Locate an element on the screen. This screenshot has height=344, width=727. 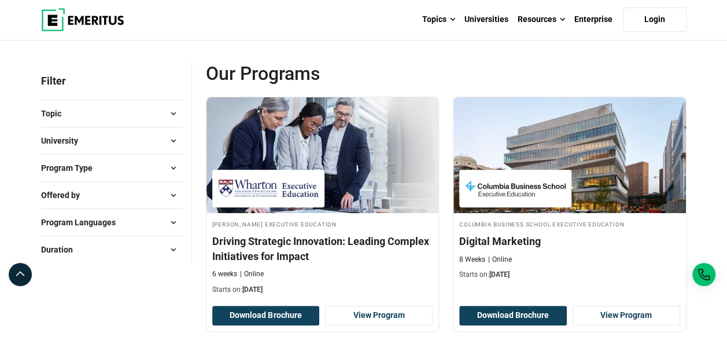
button: Duration is located at coordinates (112, 249).